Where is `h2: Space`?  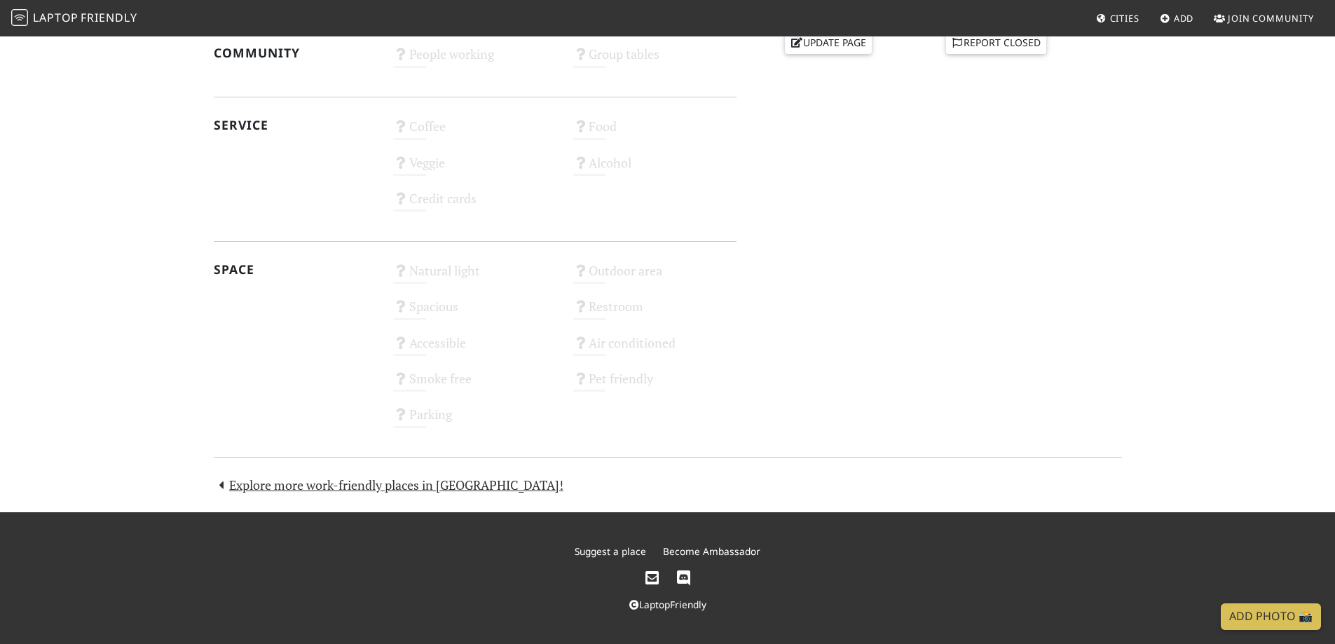 h2: Space is located at coordinates (295, 269).